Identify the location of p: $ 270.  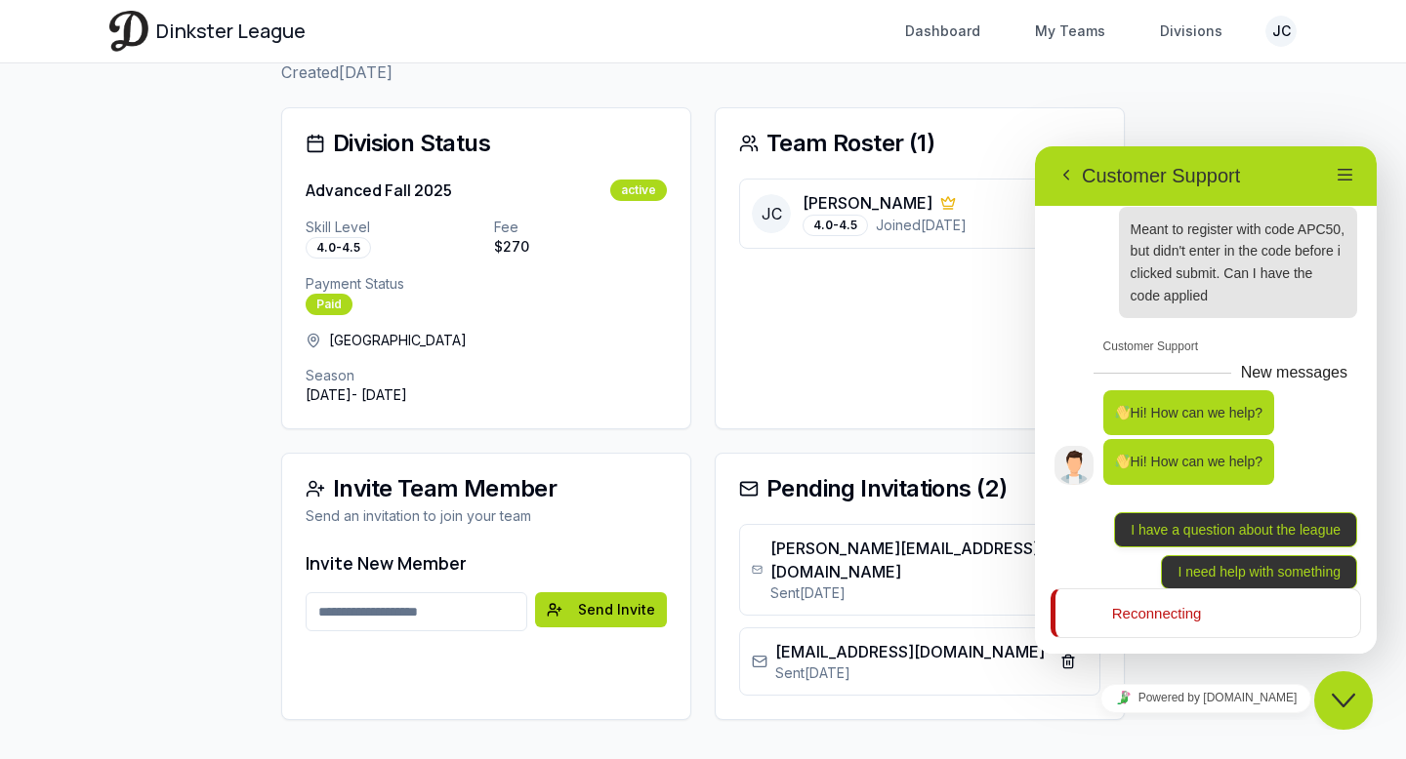
(580, 247).